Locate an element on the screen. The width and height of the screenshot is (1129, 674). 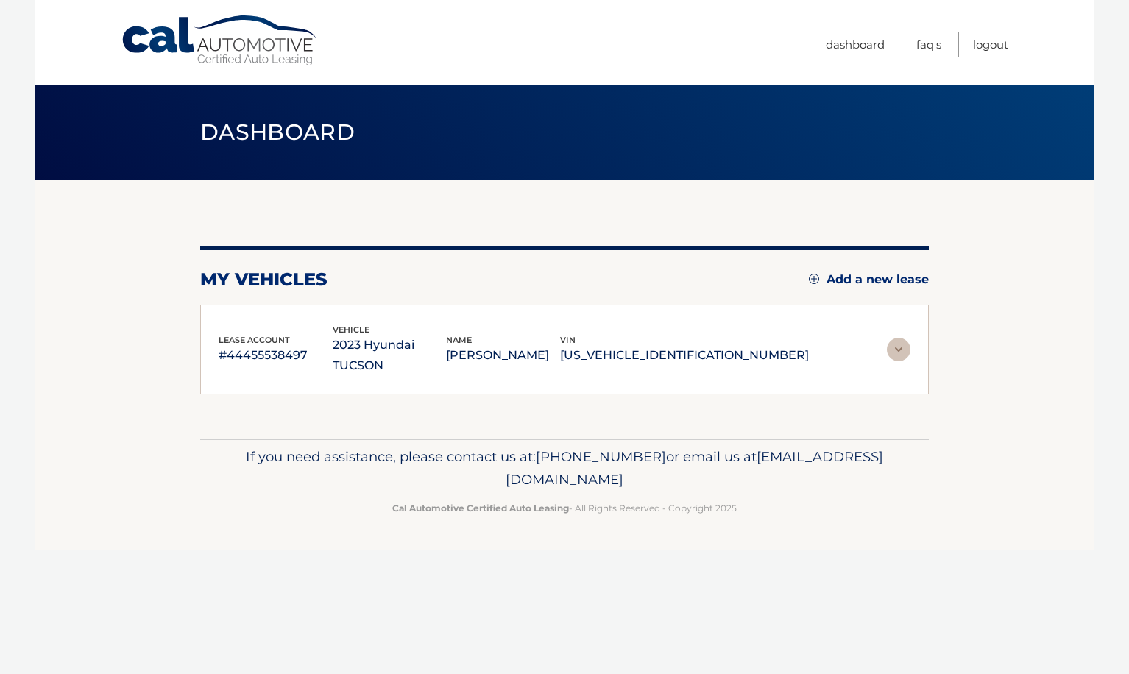
span: vehicle is located at coordinates (351, 330).